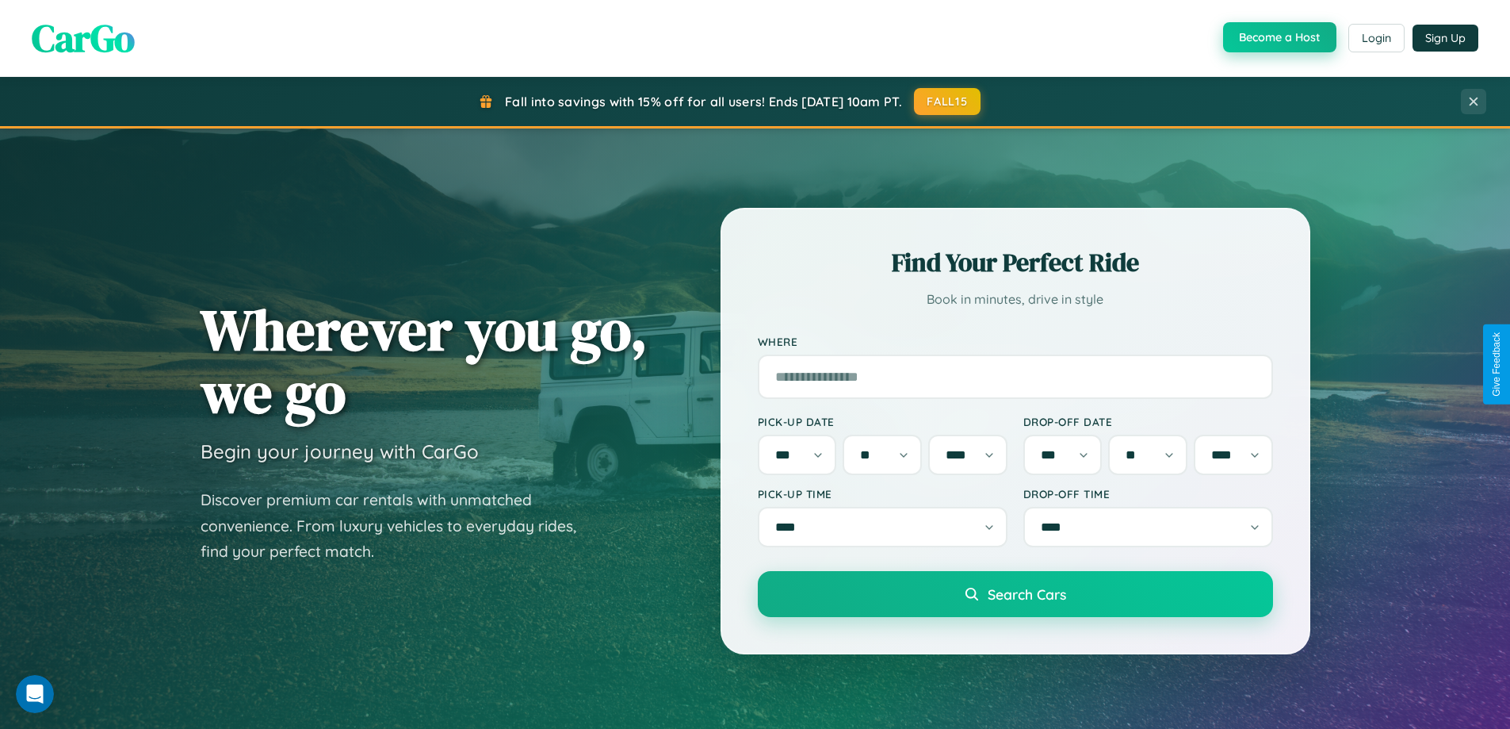  I want to click on button: Search Cars, so click(1016, 594).